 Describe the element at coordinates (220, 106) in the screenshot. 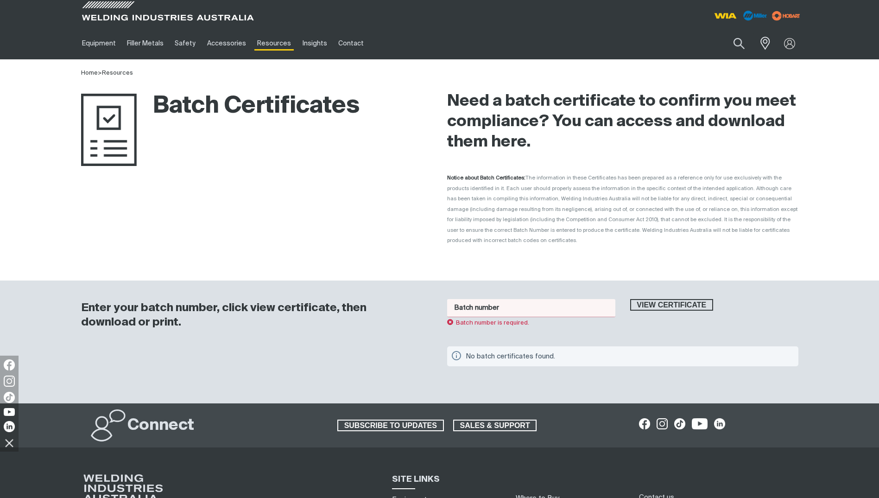

I see `h1: Batch Certificates` at that location.